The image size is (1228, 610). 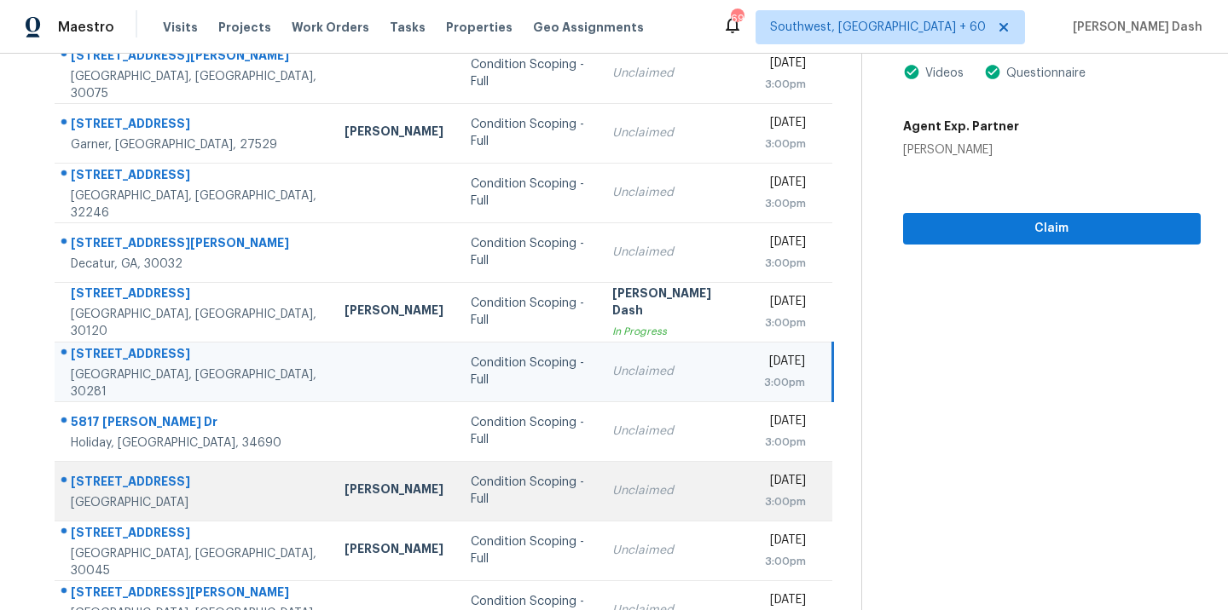 I want to click on span: Visits, so click(x=180, y=27).